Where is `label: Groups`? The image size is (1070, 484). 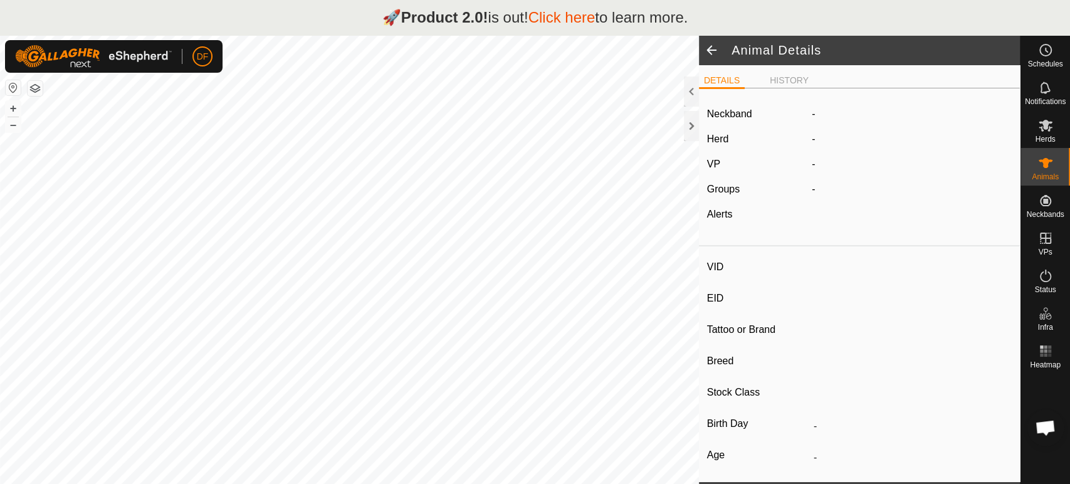 label: Groups is located at coordinates (723, 189).